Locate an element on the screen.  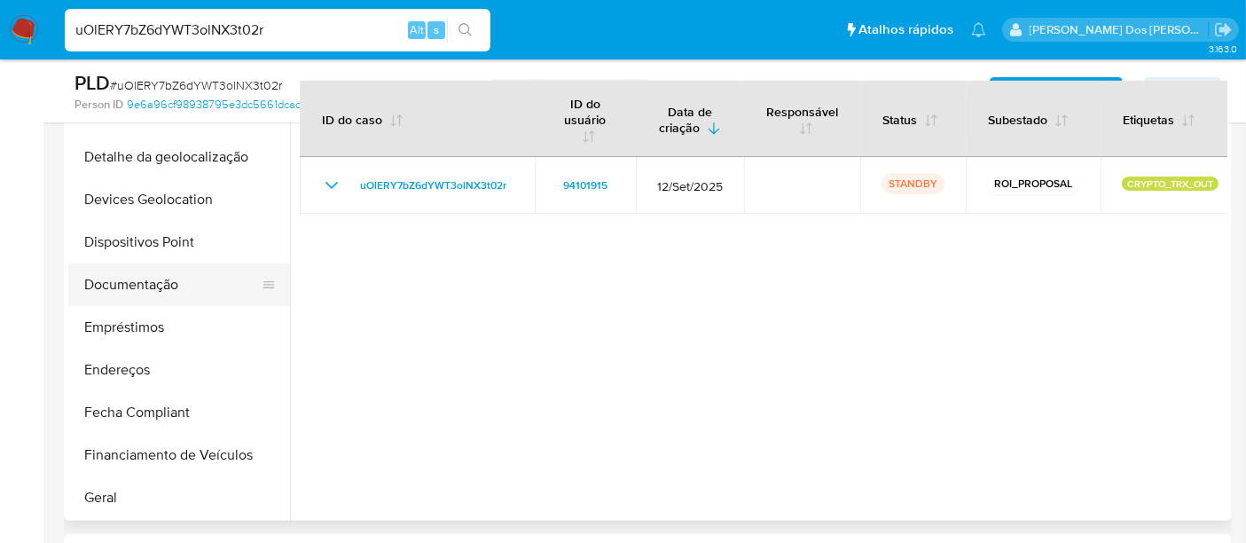
button: AML Data Collector is located at coordinates (1057, 91).